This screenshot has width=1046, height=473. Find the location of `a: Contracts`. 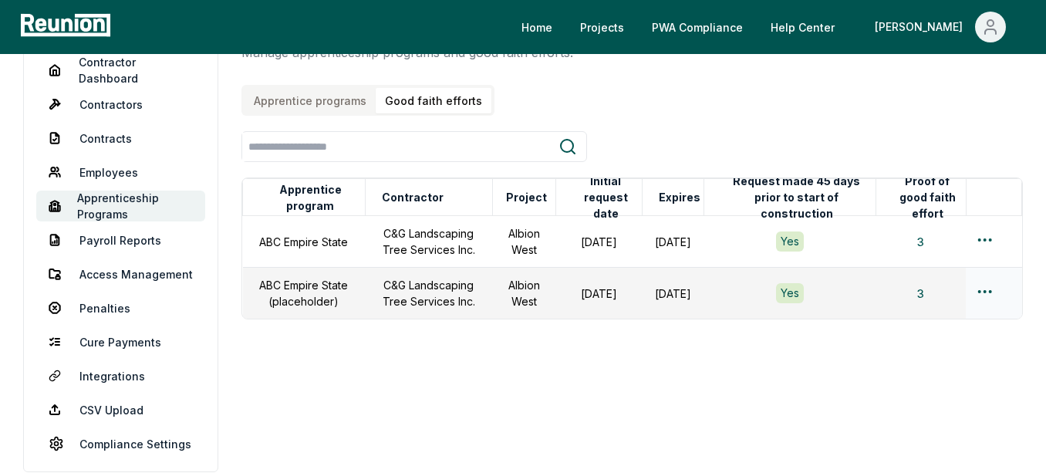

a: Contracts is located at coordinates (120, 138).